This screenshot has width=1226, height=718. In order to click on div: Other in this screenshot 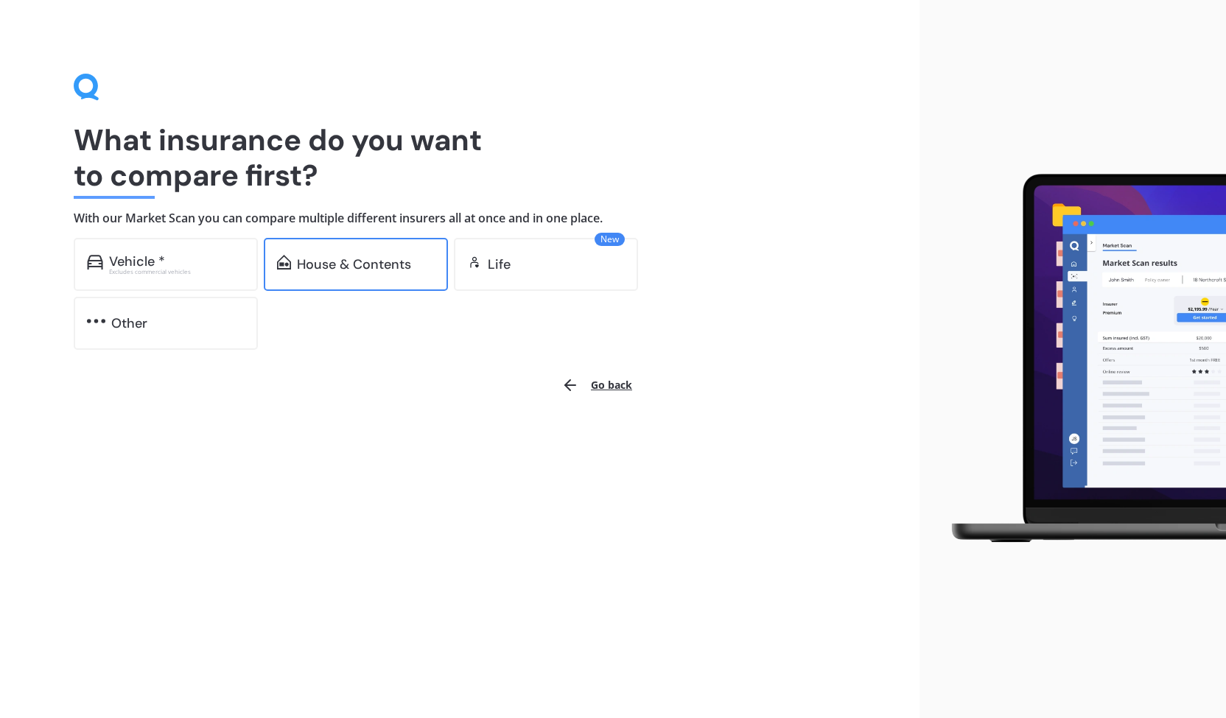, I will do `click(129, 323)`.